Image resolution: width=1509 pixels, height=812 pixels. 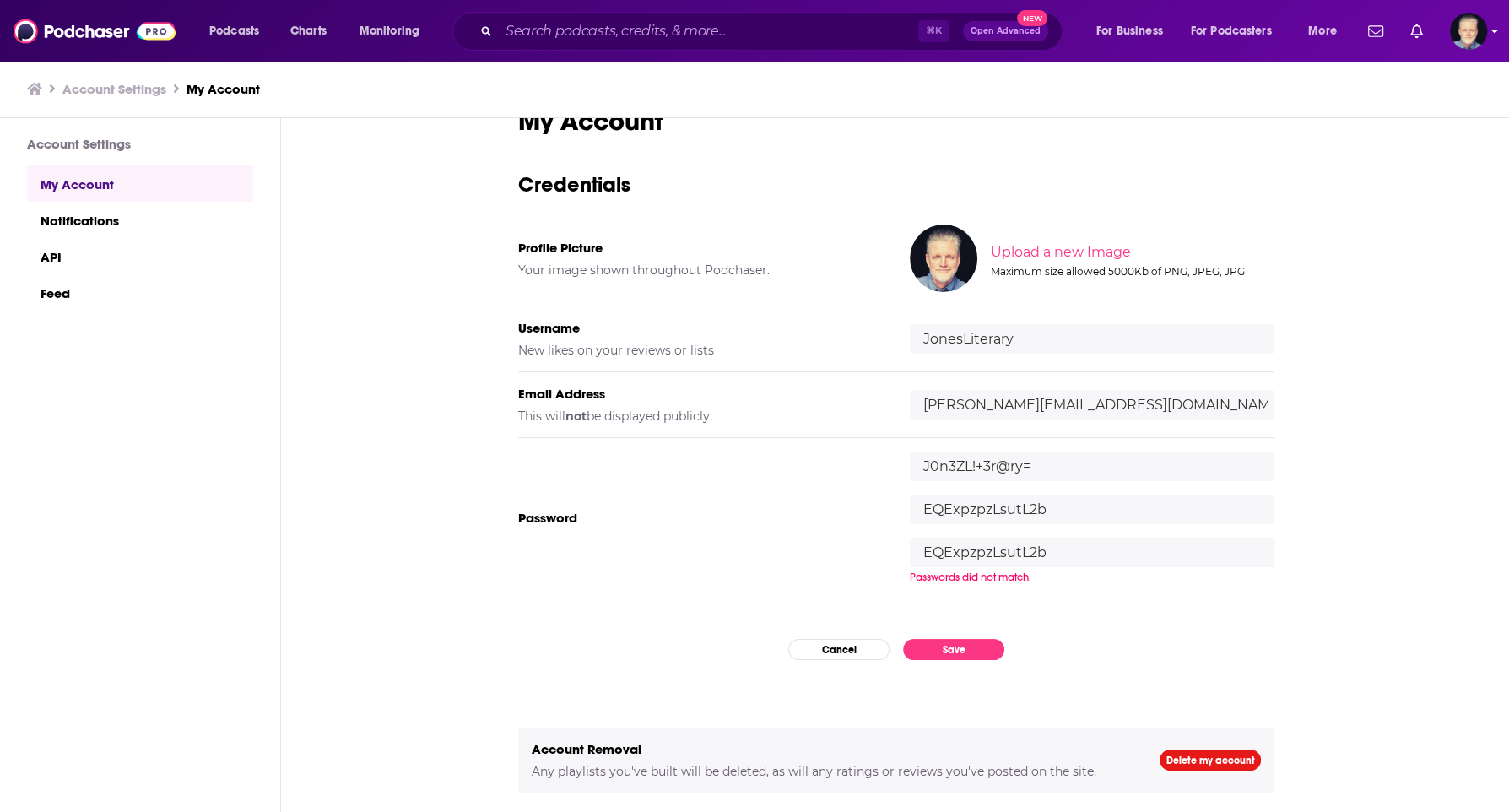 I want to click on h5: Your image shown throughout Podchaser., so click(x=700, y=270).